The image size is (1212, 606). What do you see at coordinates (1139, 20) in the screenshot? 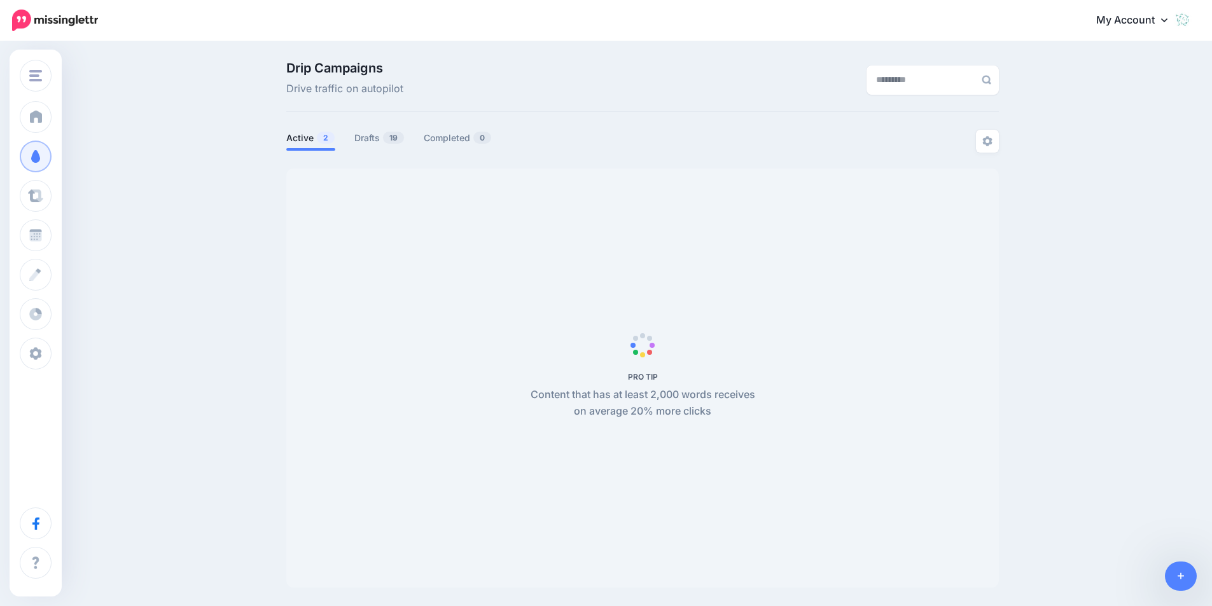
I see `a: My Account` at bounding box center [1139, 20].